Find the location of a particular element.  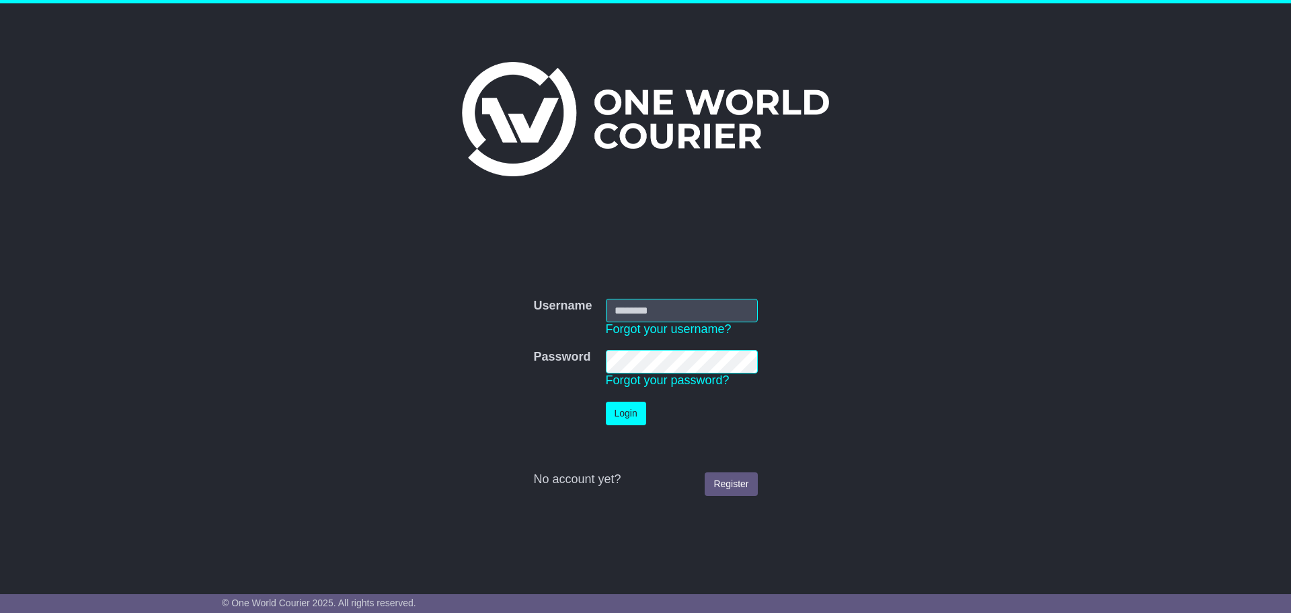

span: © One World Courier 2025. All rights reserved. is located at coordinates (319, 603).